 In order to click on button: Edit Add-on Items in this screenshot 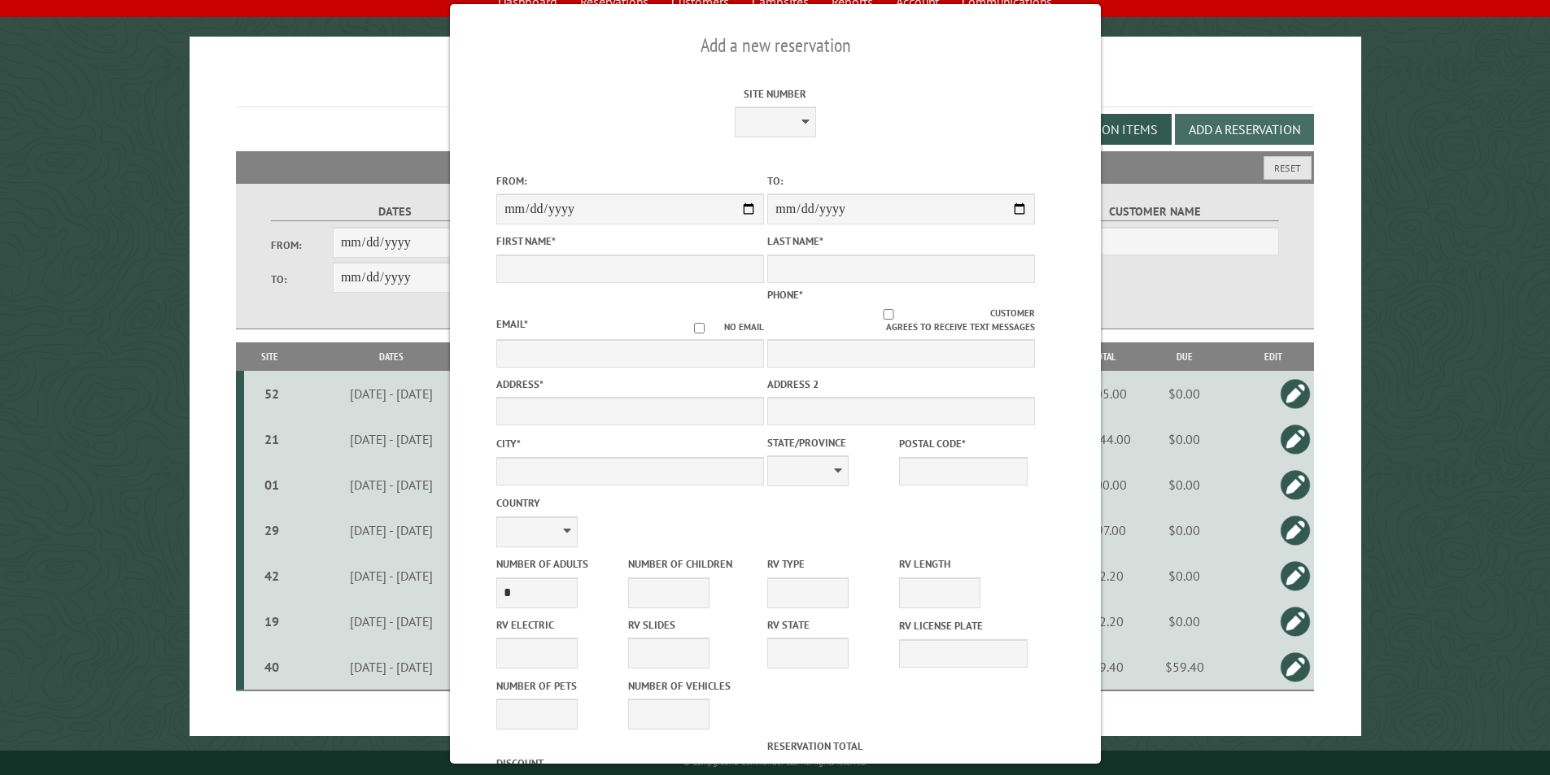, I will do `click(1101, 129)`.